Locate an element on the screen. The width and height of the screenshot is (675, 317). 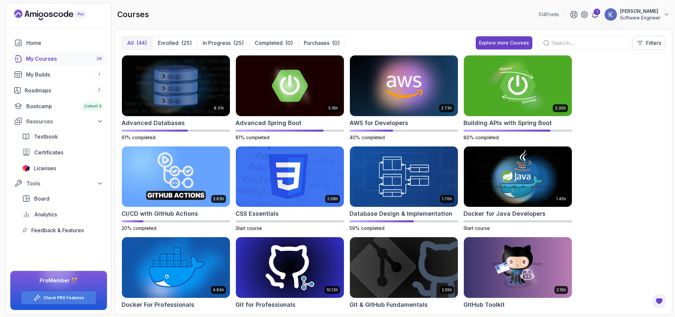
a: licenses is located at coordinates (63, 168).